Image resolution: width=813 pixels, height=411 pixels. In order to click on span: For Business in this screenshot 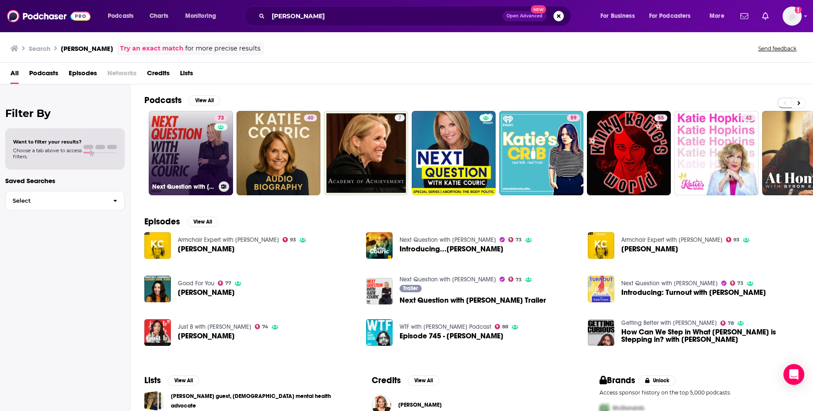, I will do `click(617, 16)`.